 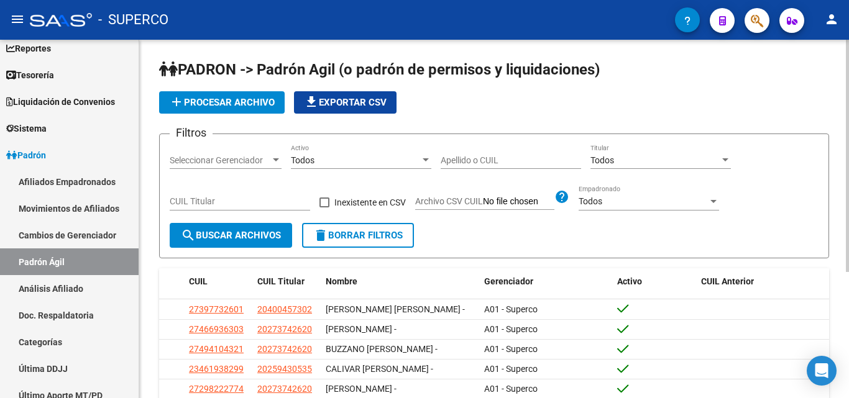 What do you see at coordinates (832, 19) in the screenshot?
I see `mat-icon: person` at bounding box center [832, 19].